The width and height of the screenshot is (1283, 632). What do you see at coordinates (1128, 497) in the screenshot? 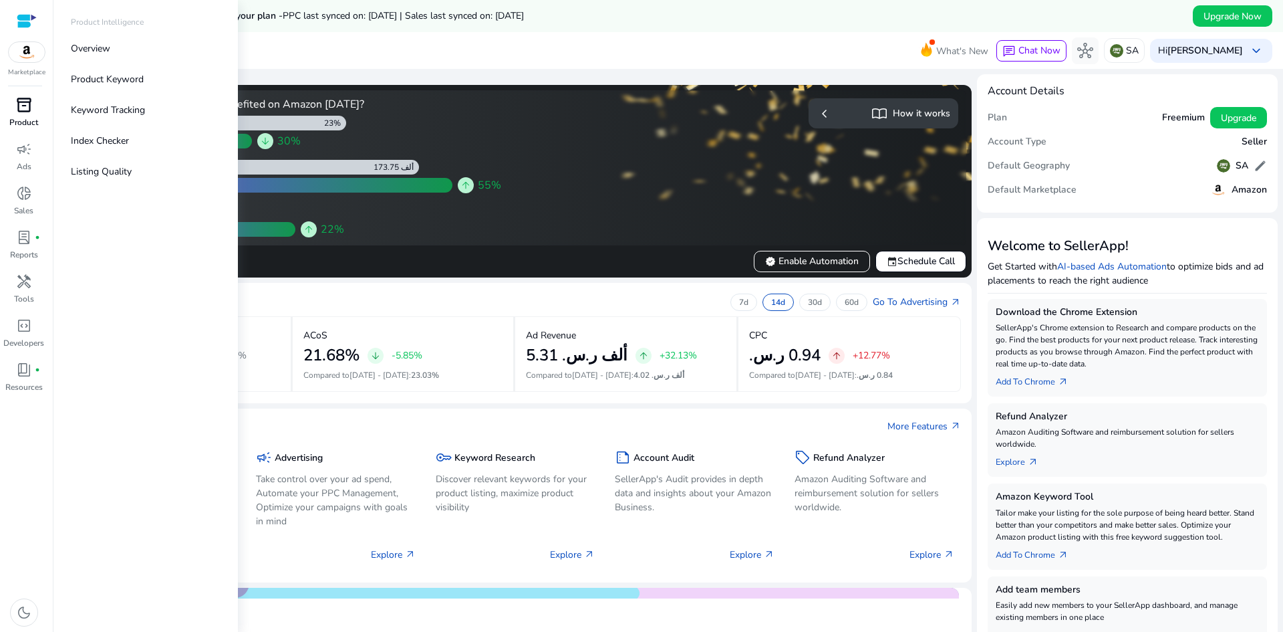
I see `h5: Amazon Keyword Tool` at bounding box center [1128, 497].